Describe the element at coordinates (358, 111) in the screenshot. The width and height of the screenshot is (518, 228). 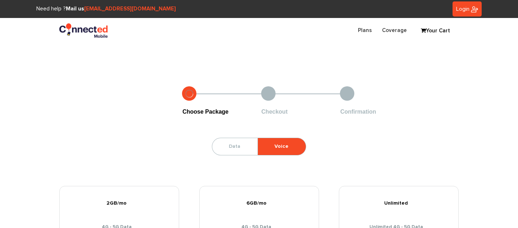
I see `span: Confirmation` at that location.